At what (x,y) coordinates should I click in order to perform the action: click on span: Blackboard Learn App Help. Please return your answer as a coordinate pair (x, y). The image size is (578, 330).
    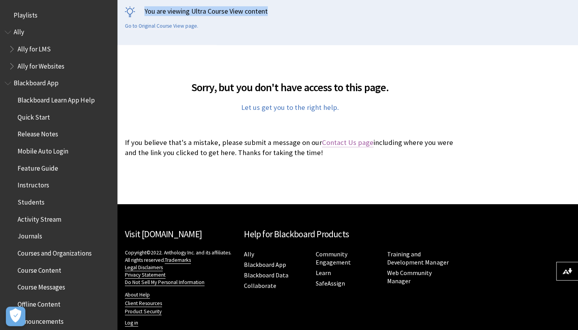
    Looking at the image, I should click on (56, 99).